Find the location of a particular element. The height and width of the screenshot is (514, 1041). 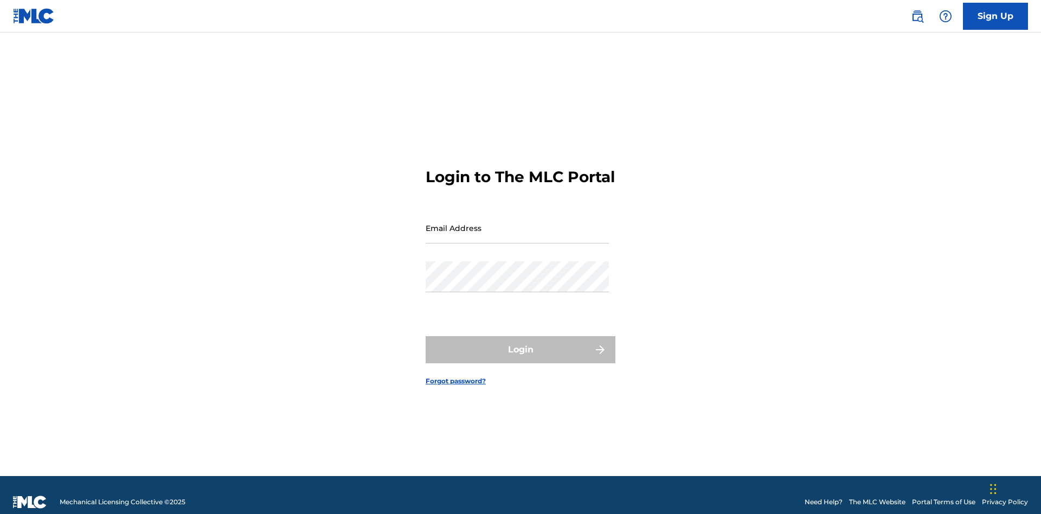

div: Chat Widget is located at coordinates (1013, 488).